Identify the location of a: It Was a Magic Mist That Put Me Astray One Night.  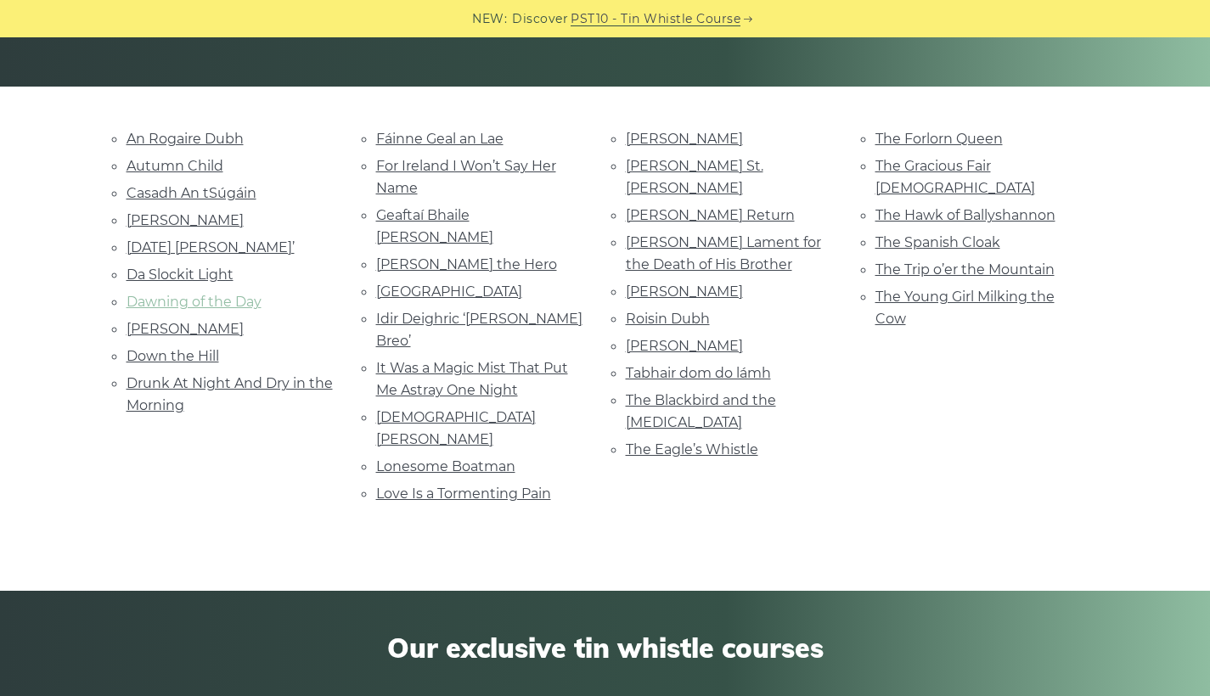
(472, 379).